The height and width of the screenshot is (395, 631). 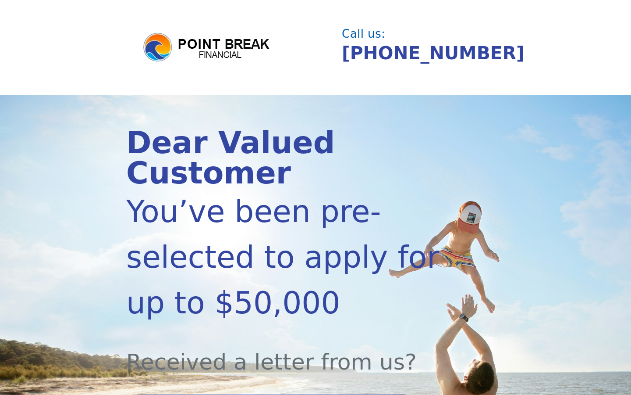 I want to click on div: Call us:, so click(x=421, y=34).